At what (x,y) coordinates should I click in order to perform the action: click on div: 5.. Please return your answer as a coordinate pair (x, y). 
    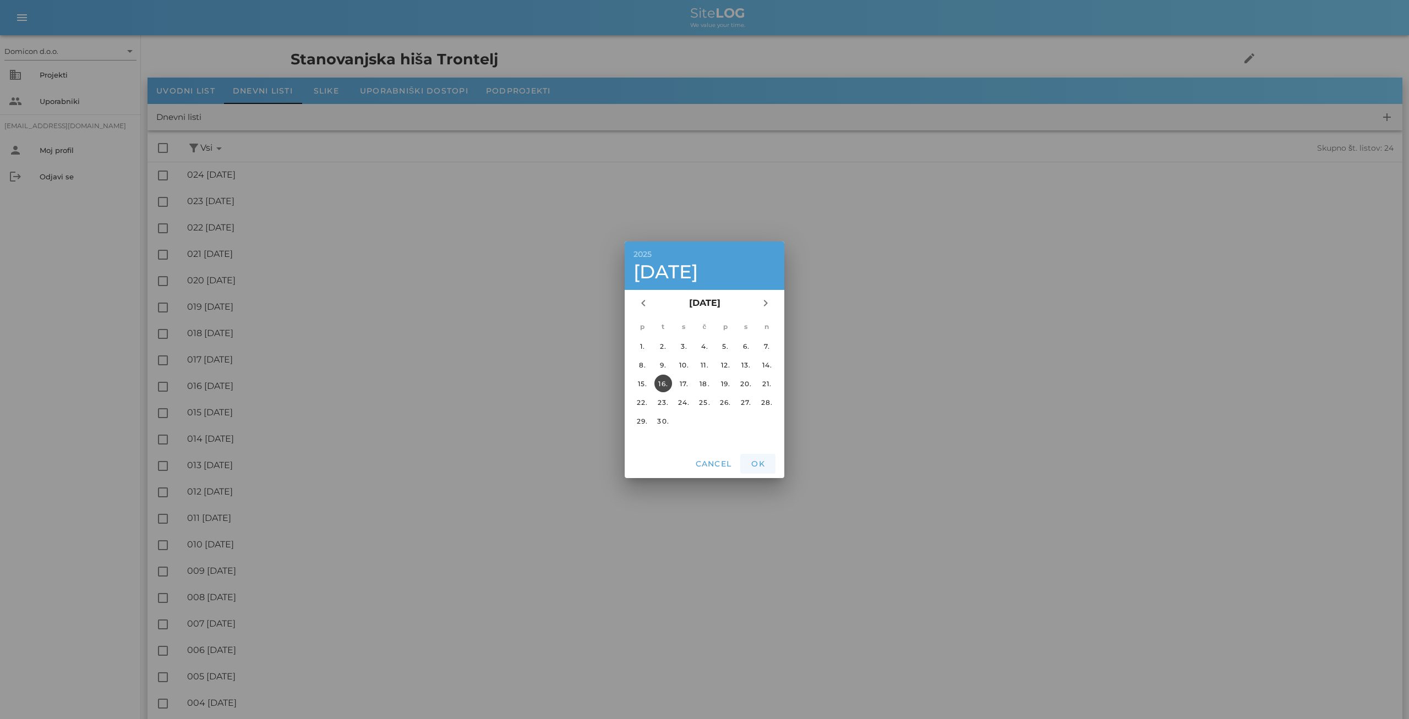
    Looking at the image, I should click on (725, 346).